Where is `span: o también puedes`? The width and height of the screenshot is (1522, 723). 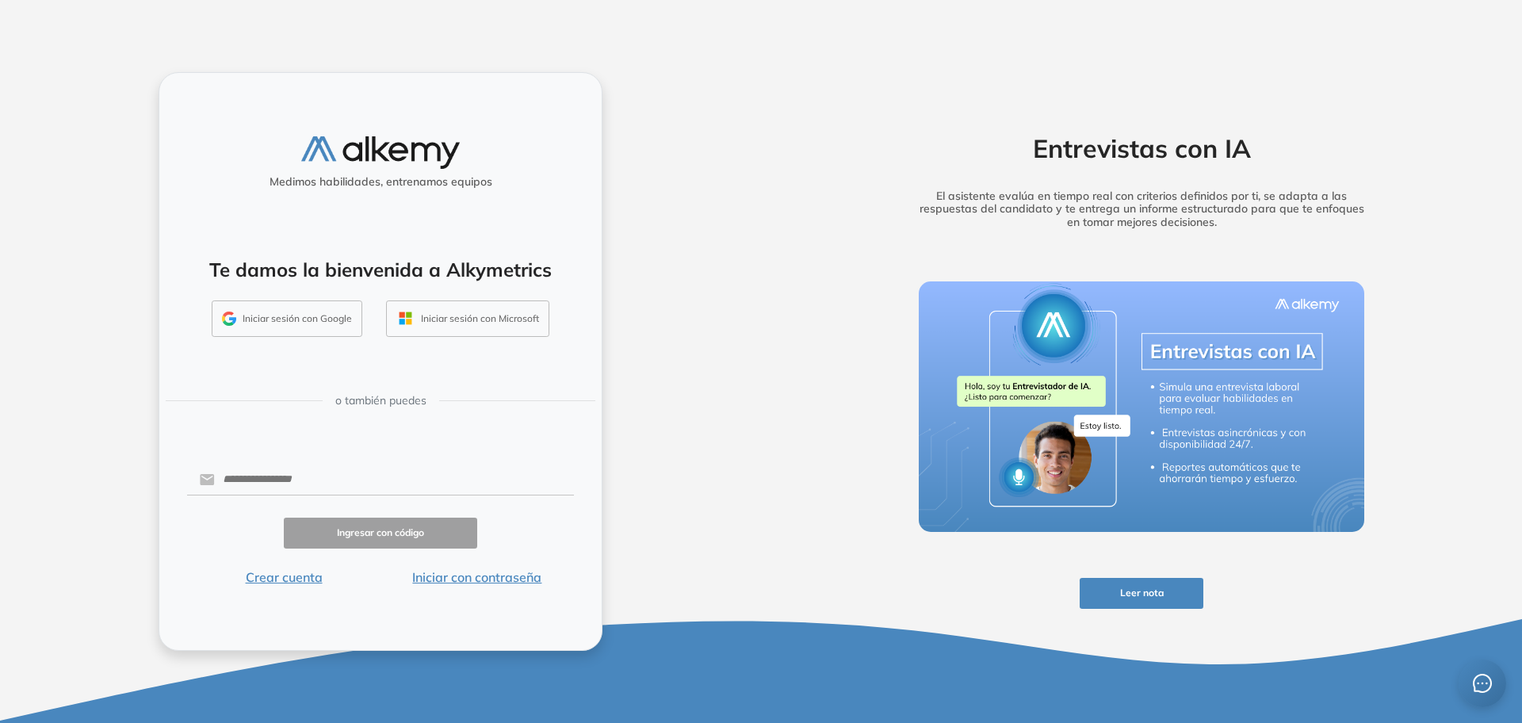 span: o también puedes is located at coordinates (381, 400).